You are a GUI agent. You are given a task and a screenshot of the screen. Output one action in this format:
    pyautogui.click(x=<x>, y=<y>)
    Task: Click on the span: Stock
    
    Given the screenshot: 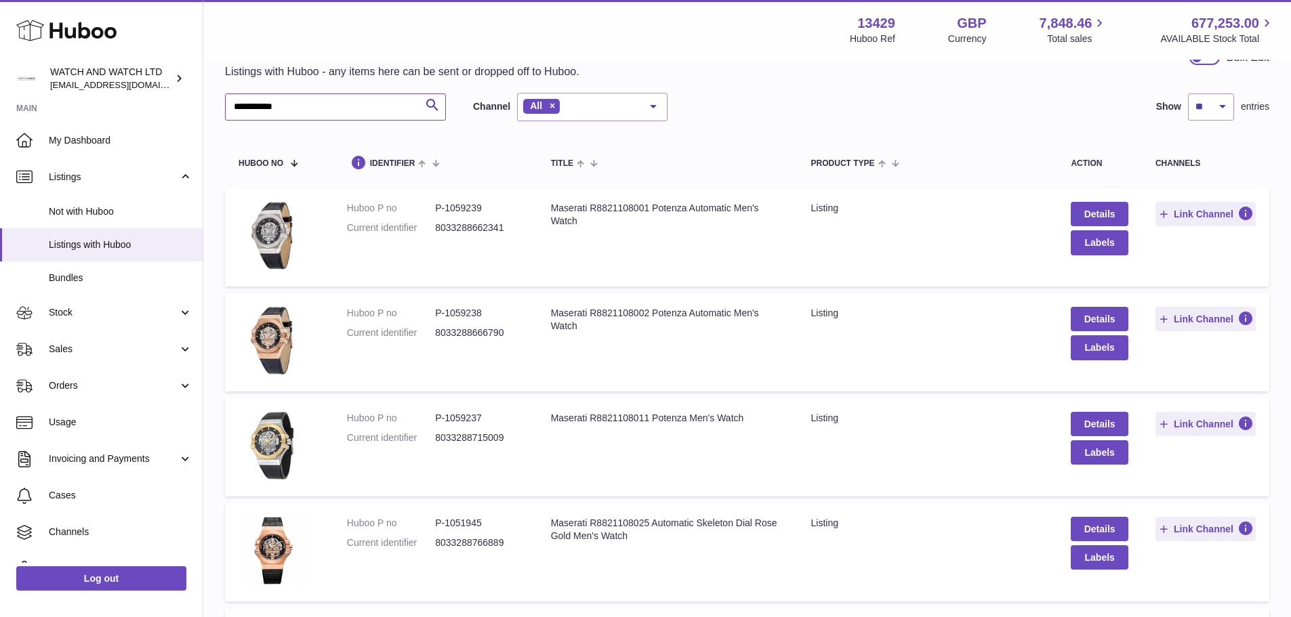 What is the action you would take?
    pyautogui.click(x=113, y=312)
    